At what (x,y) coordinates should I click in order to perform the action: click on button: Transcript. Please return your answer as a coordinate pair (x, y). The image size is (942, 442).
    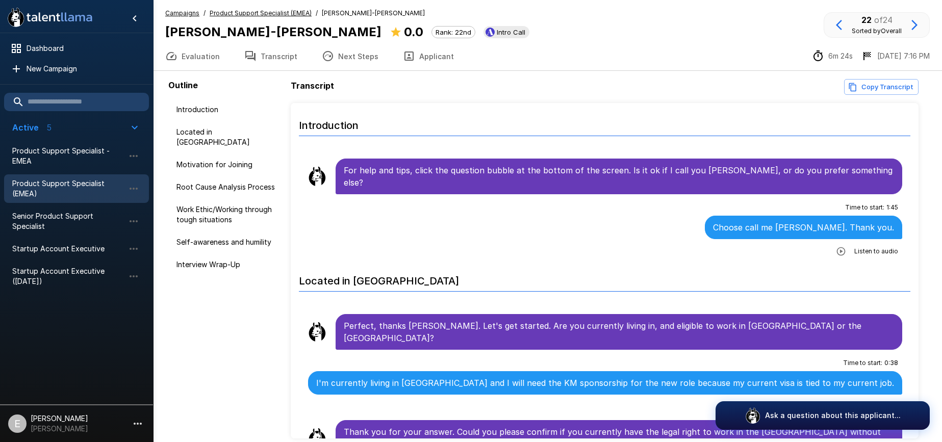
    Looking at the image, I should click on (271, 56).